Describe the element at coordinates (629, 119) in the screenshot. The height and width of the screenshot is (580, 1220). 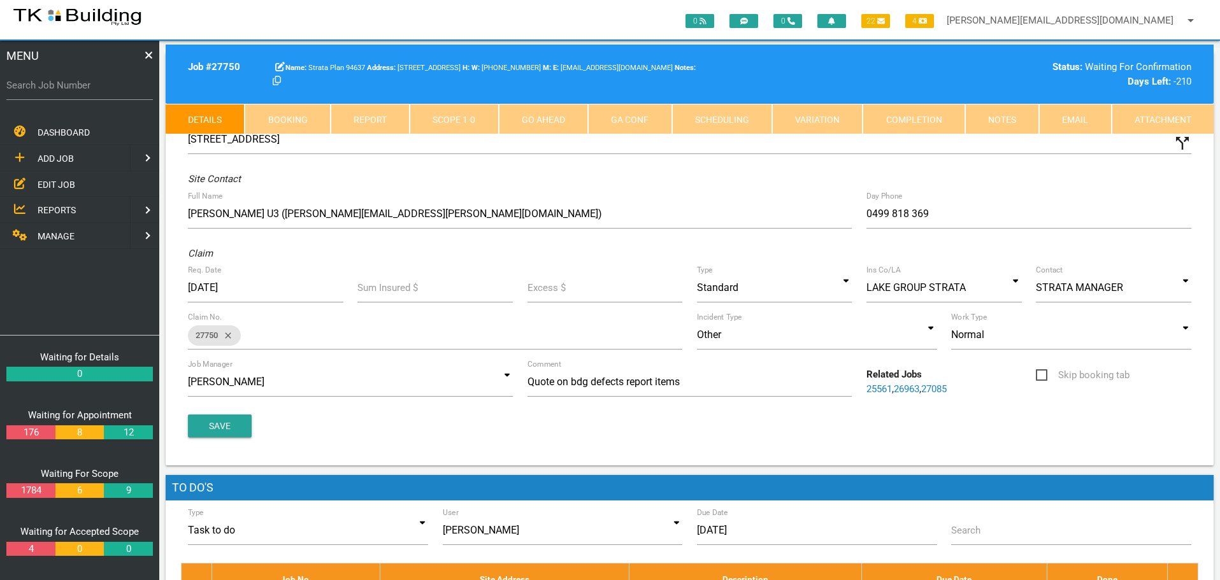
I see `a: GA Conf` at that location.